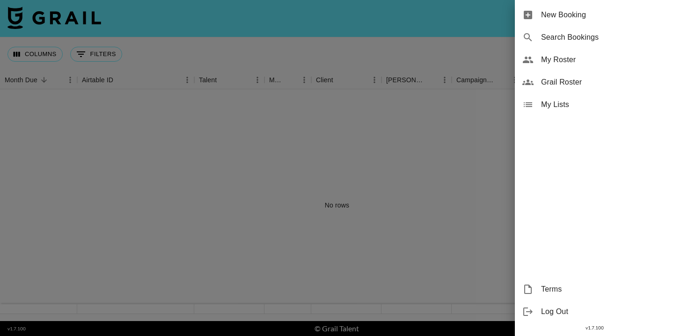 The width and height of the screenshot is (674, 336). Describe the element at coordinates (594, 105) in the screenshot. I see `div: My Lists` at that location.